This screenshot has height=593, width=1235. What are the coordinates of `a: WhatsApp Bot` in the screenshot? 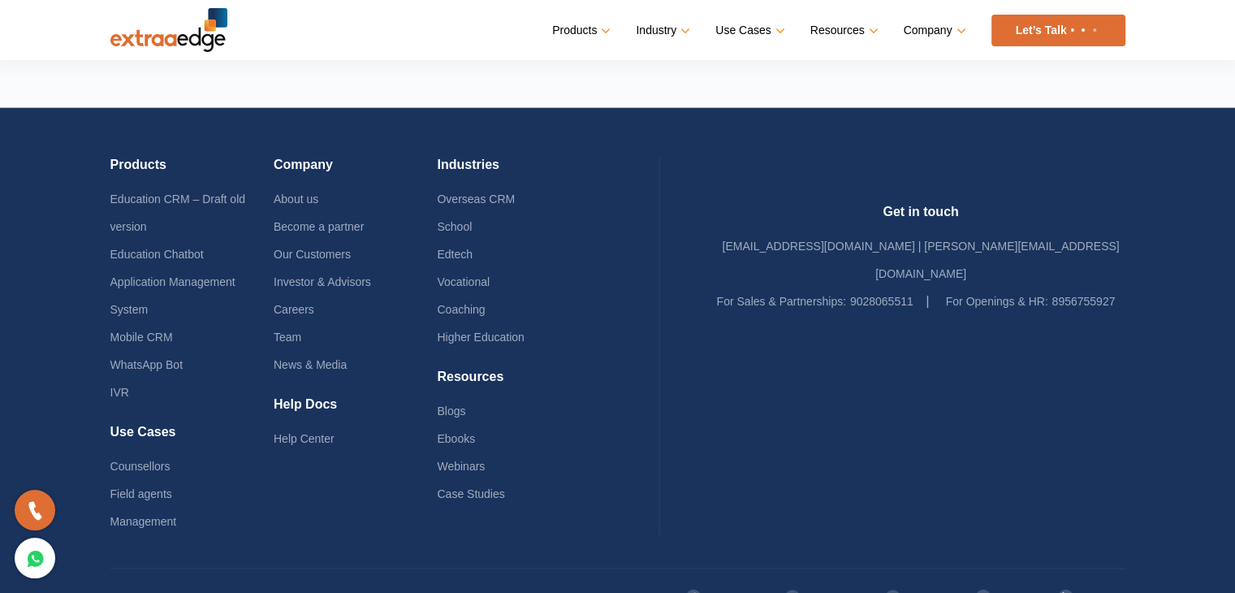 It's located at (147, 365).